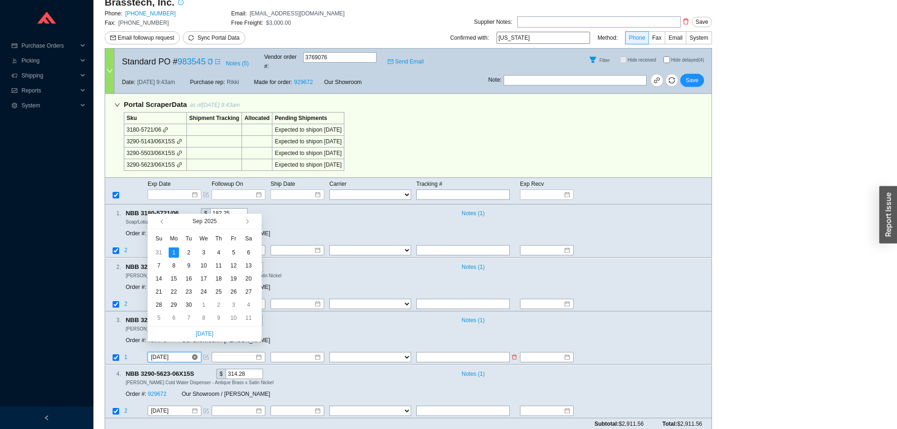 The width and height of the screenshot is (897, 429). I want to click on td: 2025-09-21, so click(159, 292).